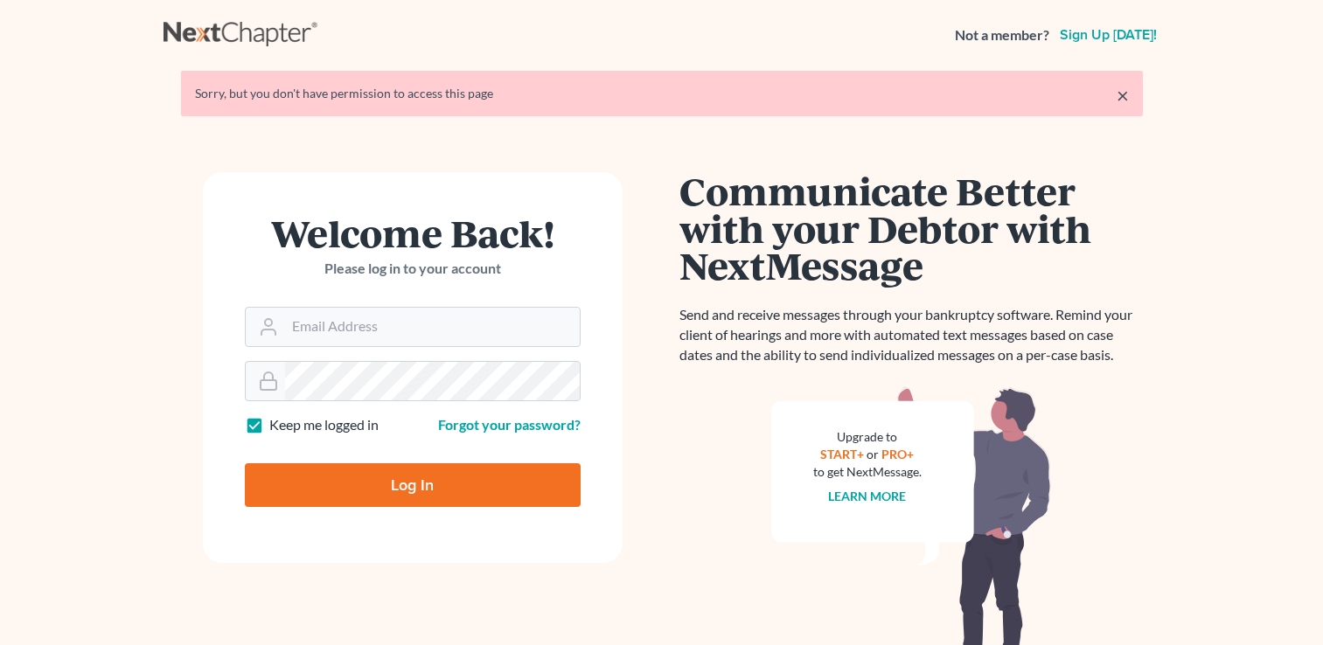 The image size is (1323, 645). Describe the element at coordinates (866, 496) in the screenshot. I see `a: Learn more` at that location.